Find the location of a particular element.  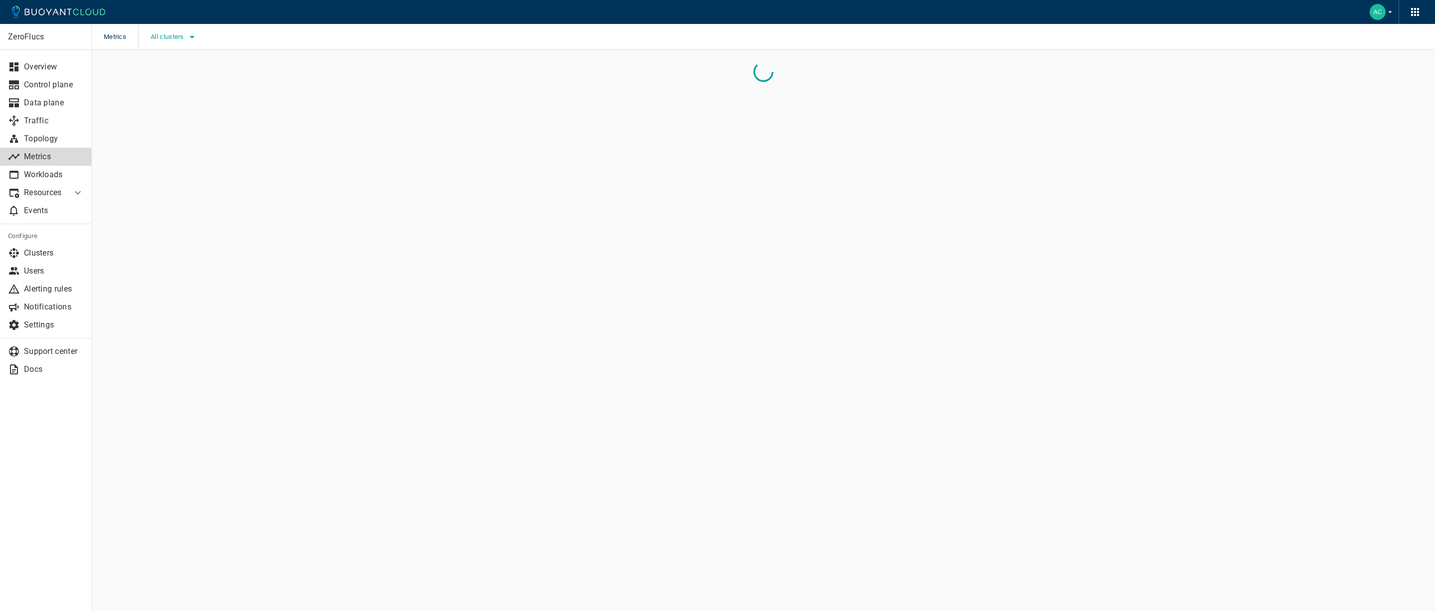

p: Metrics is located at coordinates (54, 157).